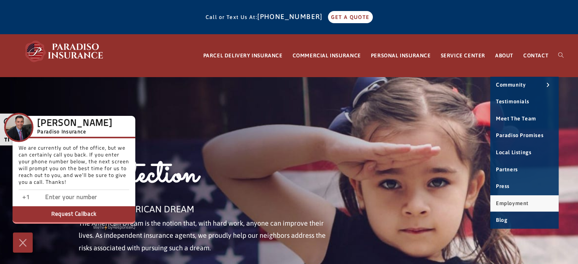 The height and width of the screenshot is (264, 578). Describe the element at coordinates (513, 203) in the screenshot. I see `span: Employment` at that location.